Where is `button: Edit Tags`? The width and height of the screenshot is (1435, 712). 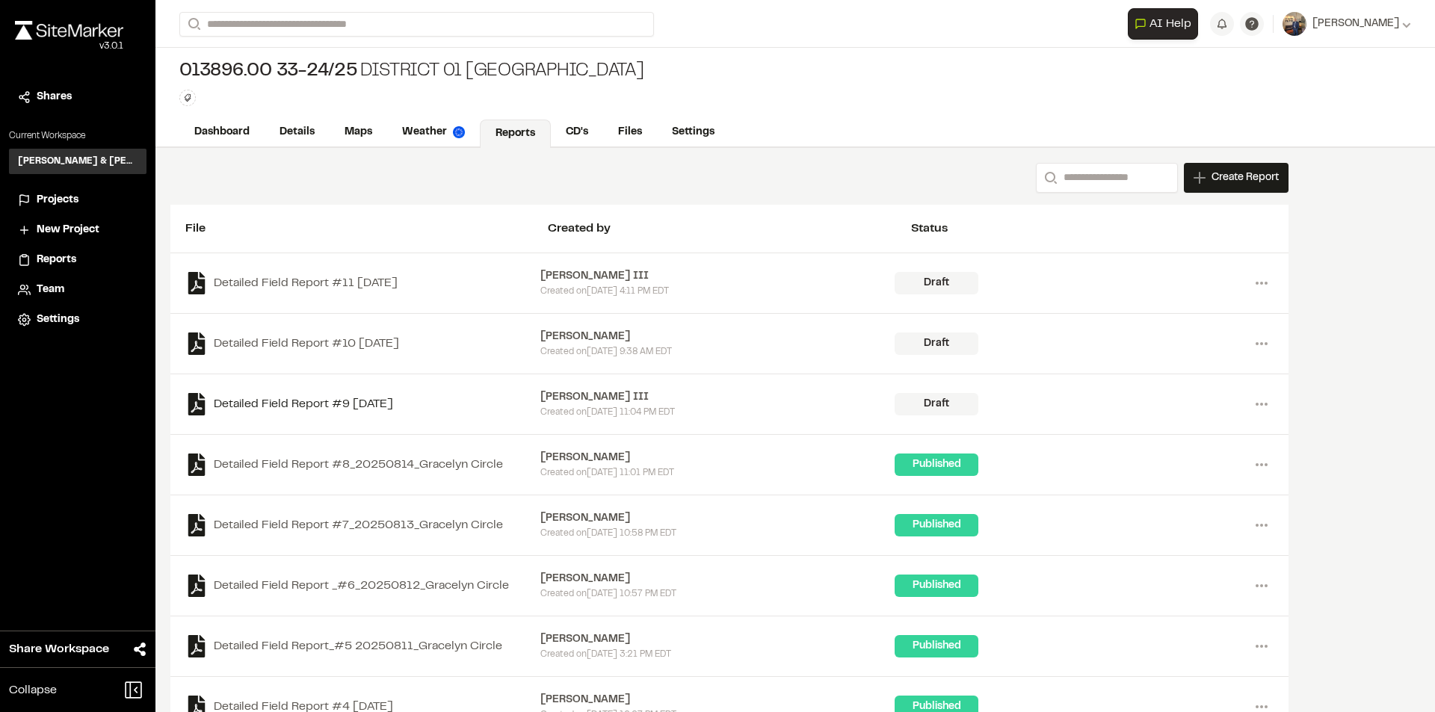 button: Edit Tags is located at coordinates (188, 98).